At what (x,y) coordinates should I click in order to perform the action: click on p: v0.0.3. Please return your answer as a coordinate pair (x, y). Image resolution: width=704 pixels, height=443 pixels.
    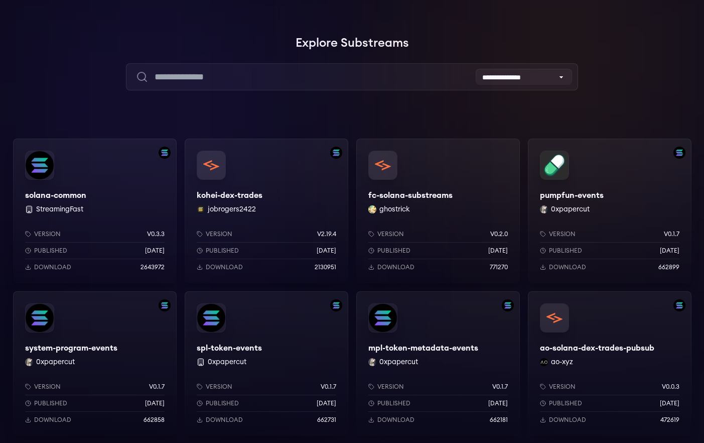
    Looking at the image, I should click on (671, 387).